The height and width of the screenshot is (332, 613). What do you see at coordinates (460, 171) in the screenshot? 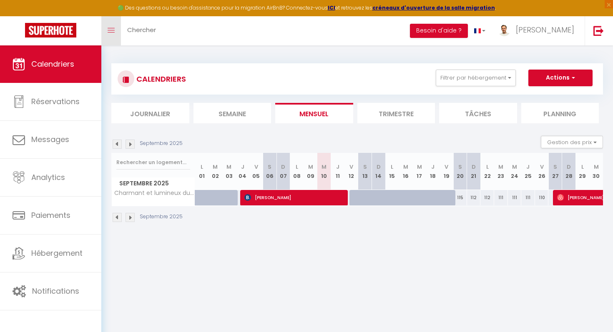
I see `th: 20` at bounding box center [460, 171].